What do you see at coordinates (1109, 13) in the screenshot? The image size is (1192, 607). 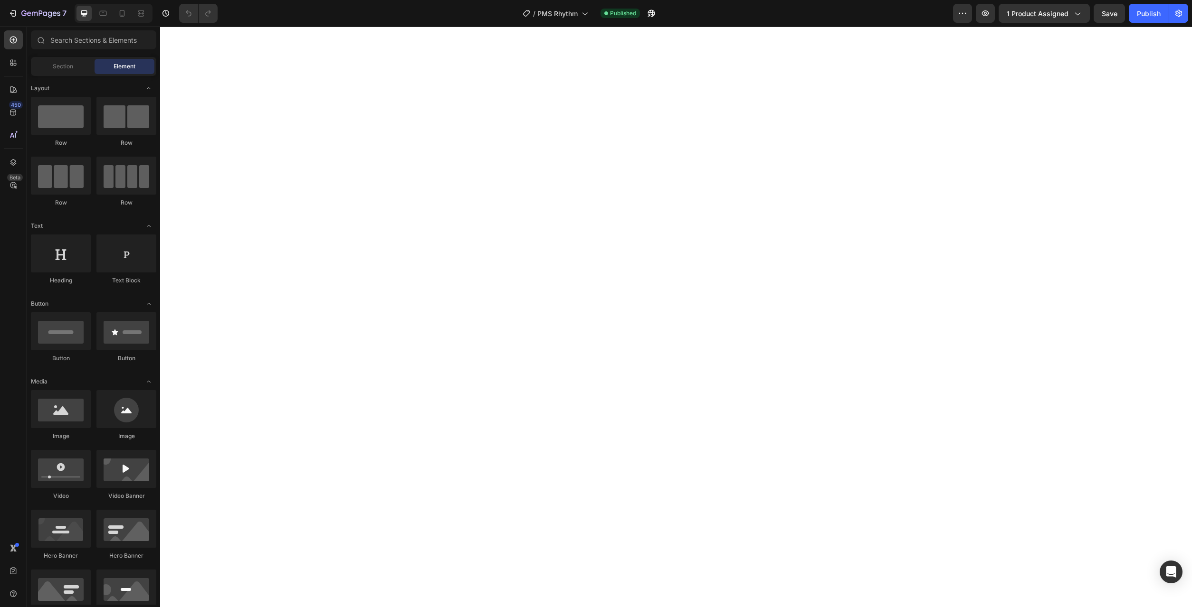 I see `span: Save` at bounding box center [1109, 13].